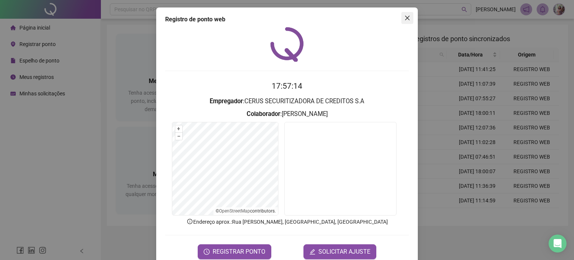 This screenshot has height=260, width=574. I want to click on span: info-circle, so click(190, 221).